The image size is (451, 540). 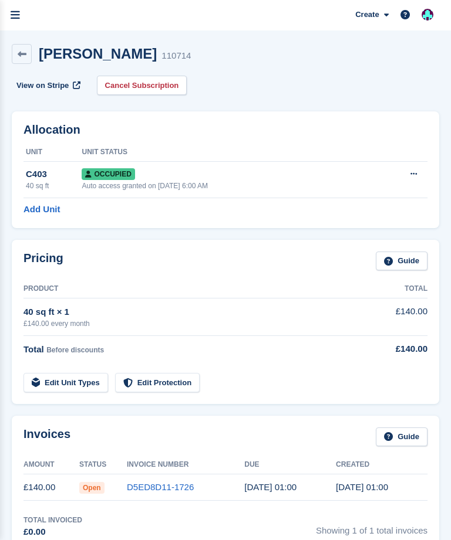 I want to click on span: View on Stripe, so click(x=42, y=86).